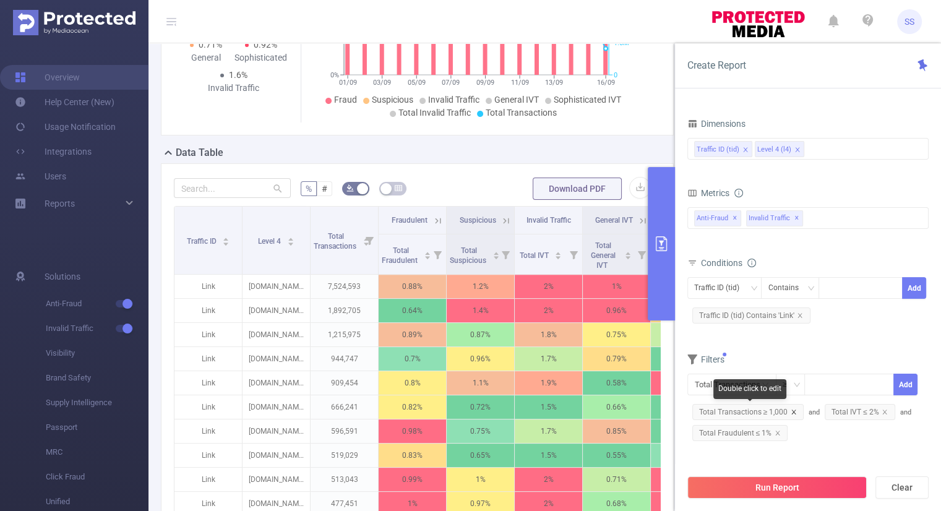  I want to click on p: 0.8%, so click(412, 383).